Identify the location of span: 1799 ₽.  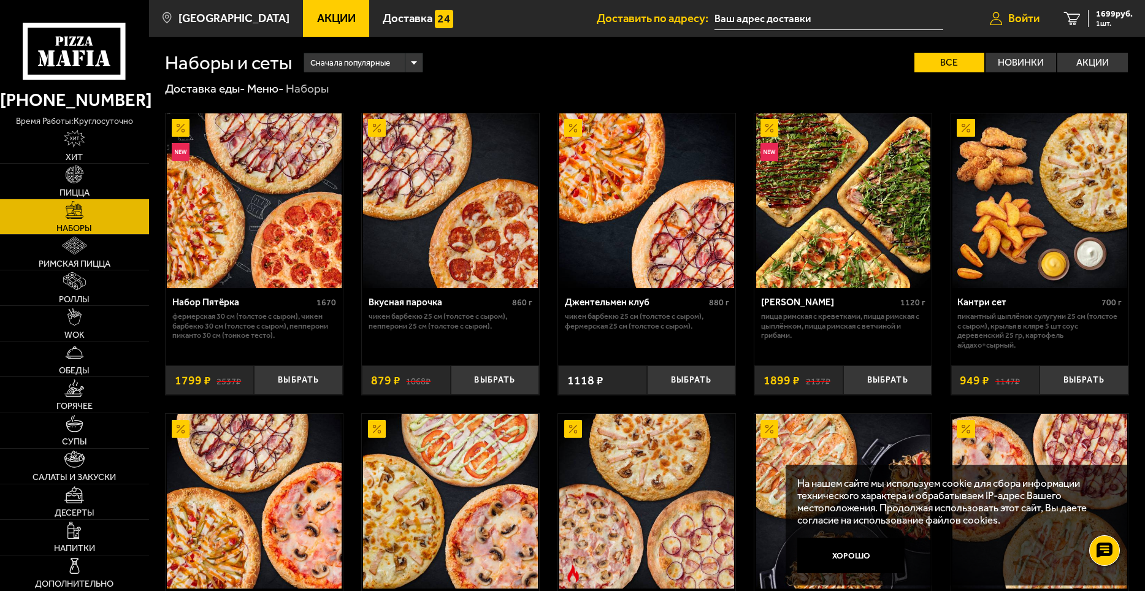
(193, 380).